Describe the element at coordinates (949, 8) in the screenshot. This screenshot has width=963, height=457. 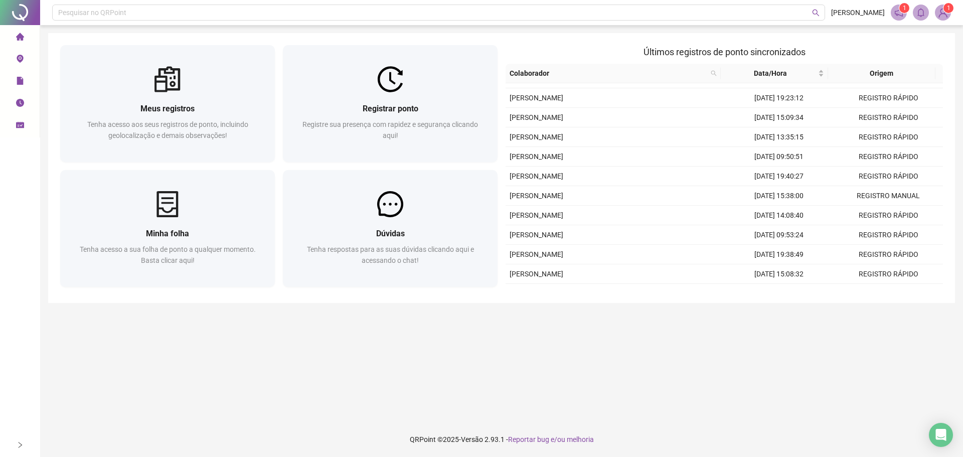
I see `sup: Atualize o seu contato no menu Meus Dados` at that location.